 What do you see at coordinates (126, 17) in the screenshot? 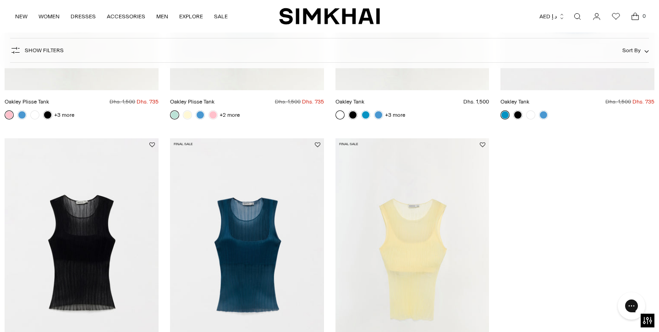
I see `a: ACCESSORIES` at bounding box center [126, 17].